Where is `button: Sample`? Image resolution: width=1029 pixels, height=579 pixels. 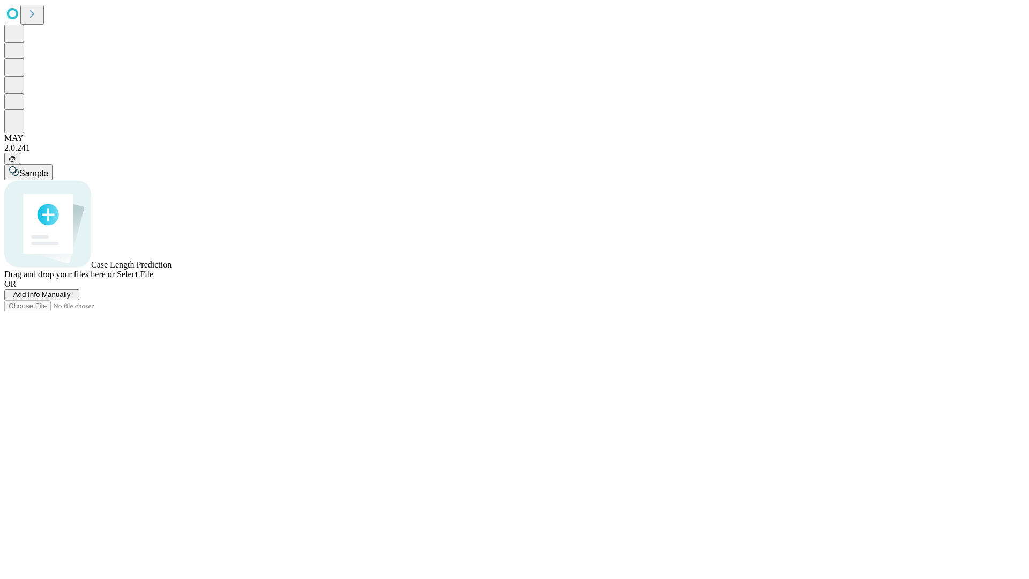
button: Sample is located at coordinates (28, 172).